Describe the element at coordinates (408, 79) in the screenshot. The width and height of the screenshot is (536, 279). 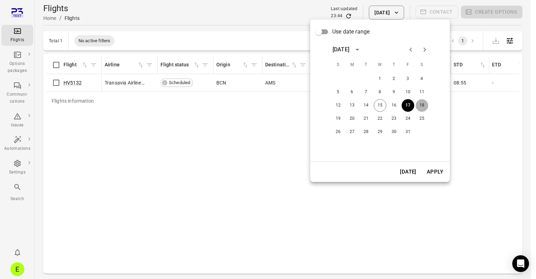
I see `button: 3` at that location.